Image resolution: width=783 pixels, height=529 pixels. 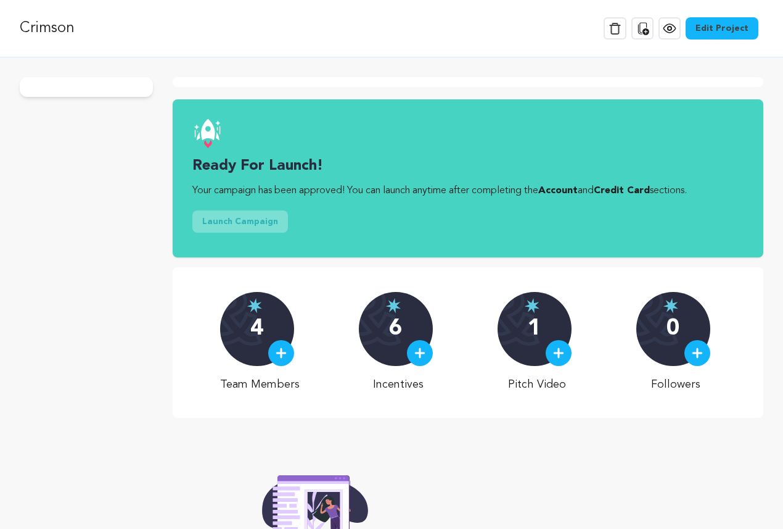 What do you see at coordinates (395, 329) in the screenshot?
I see `p: 6` at bounding box center [395, 329].